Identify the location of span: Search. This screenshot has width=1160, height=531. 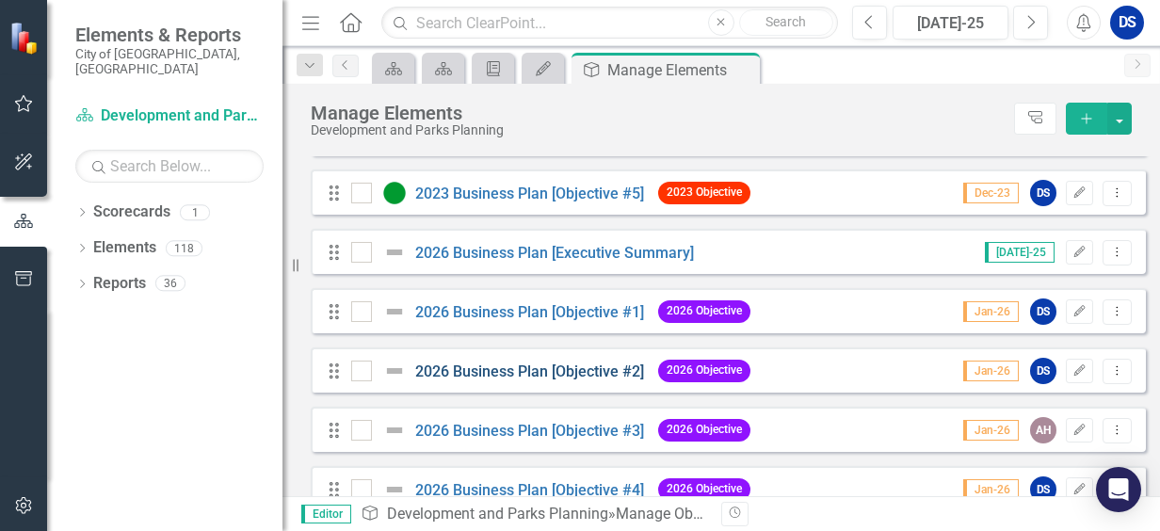
(785, 22).